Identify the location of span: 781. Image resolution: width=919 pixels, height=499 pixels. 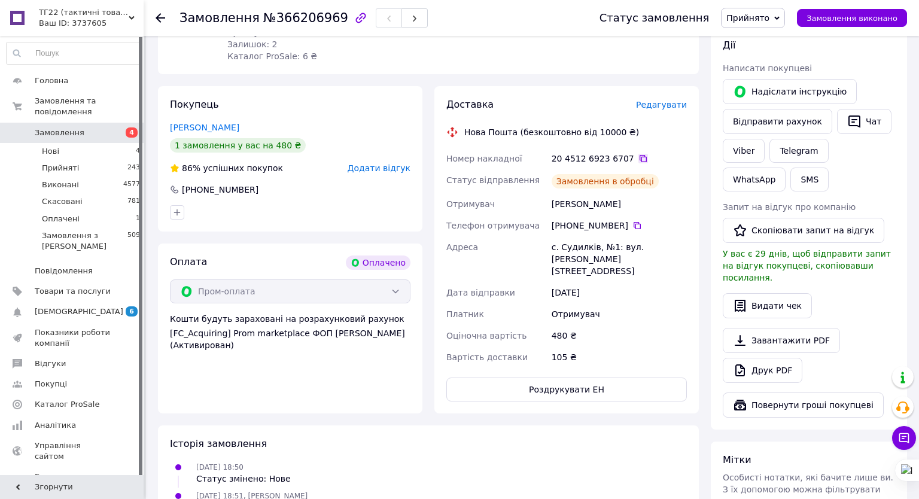
(133, 202).